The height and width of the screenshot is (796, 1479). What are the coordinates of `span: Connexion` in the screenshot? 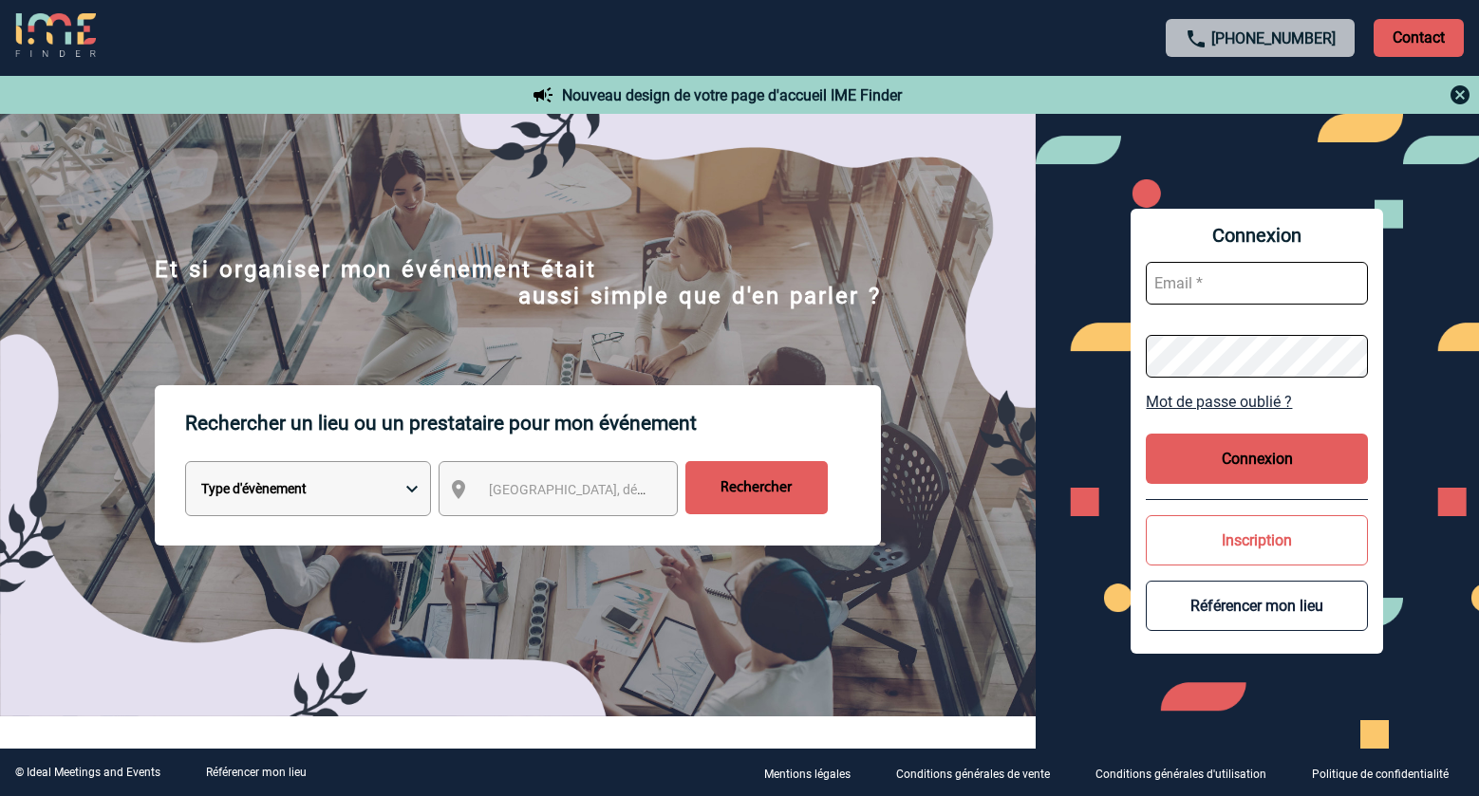 It's located at (1257, 235).